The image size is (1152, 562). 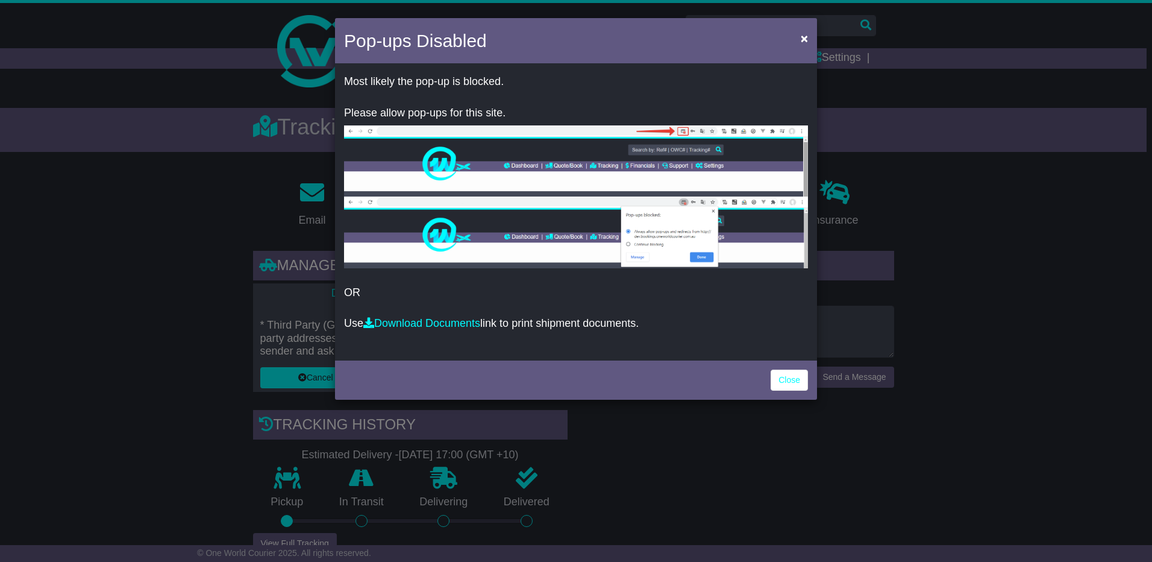 I want to click on div: OR, so click(x=576, y=212).